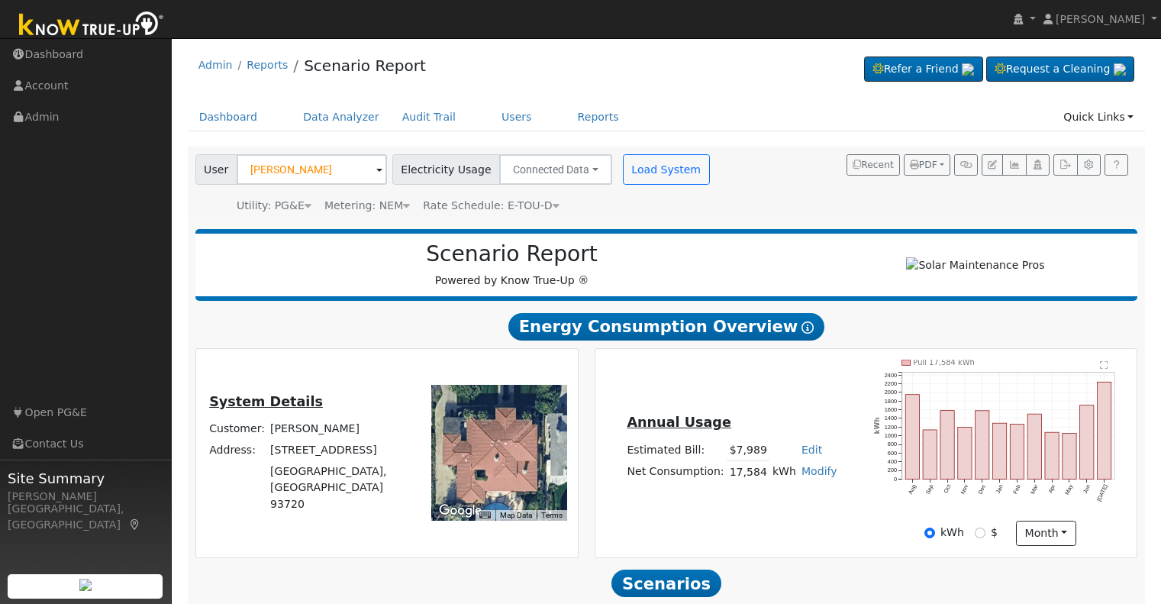 This screenshot has width=1161, height=604. What do you see at coordinates (748, 472) in the screenshot?
I see `td: 17,584` at bounding box center [748, 472].